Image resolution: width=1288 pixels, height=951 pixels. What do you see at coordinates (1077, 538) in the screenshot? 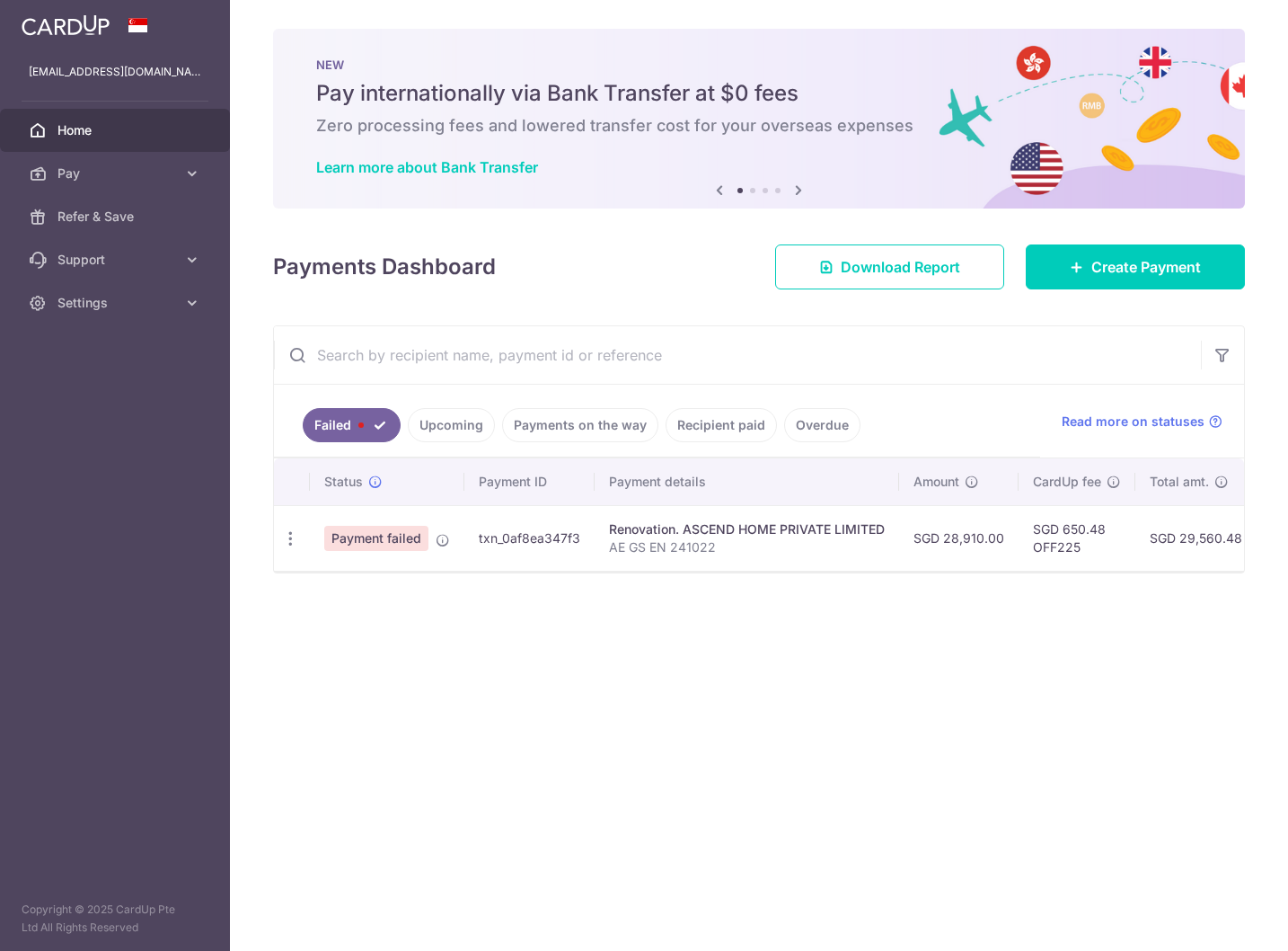
I see `td: SGD 650.48 OFF225` at bounding box center [1077, 538].